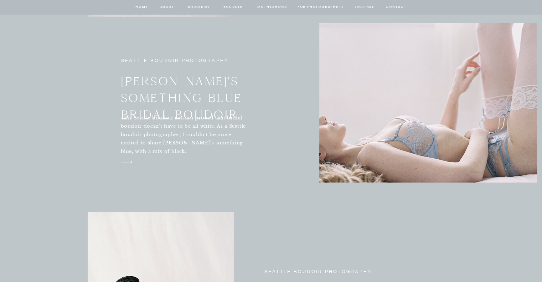  Describe the element at coordinates (167, 7) in the screenshot. I see `nav: about` at that location.